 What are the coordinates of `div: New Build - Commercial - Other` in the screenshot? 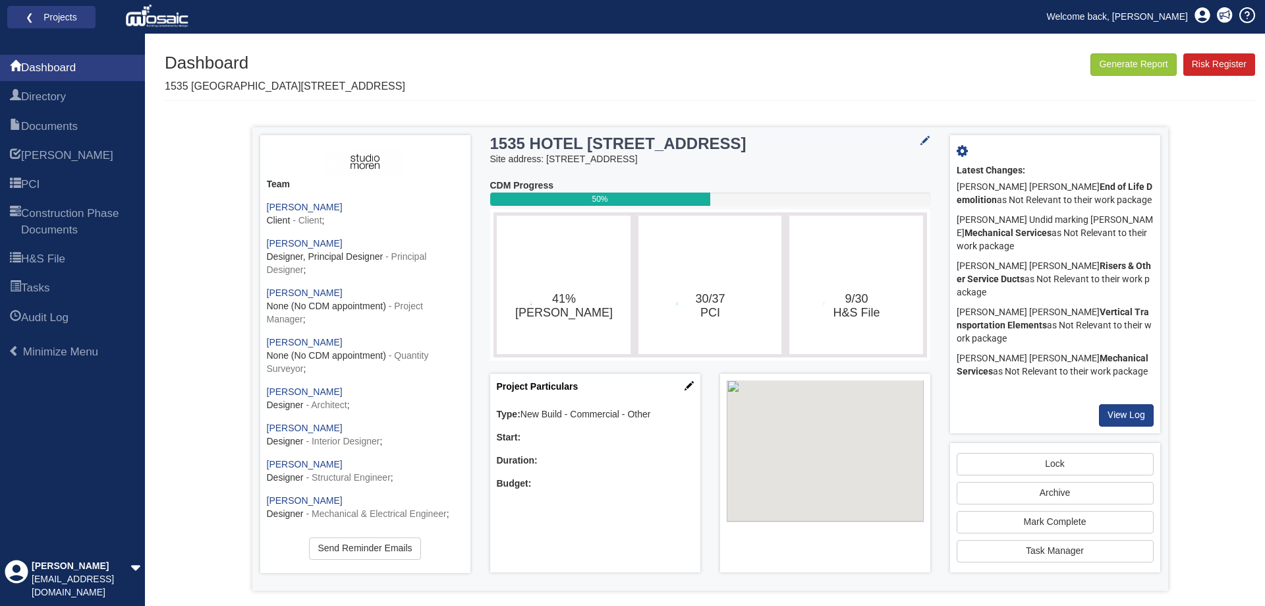 It's located at (595, 414).